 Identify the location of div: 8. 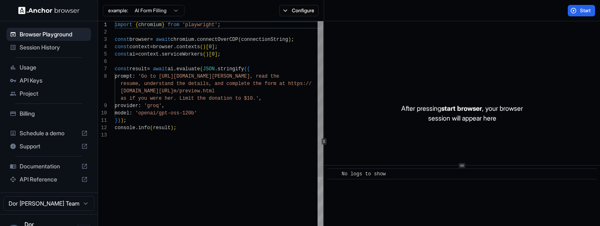
(102, 76).